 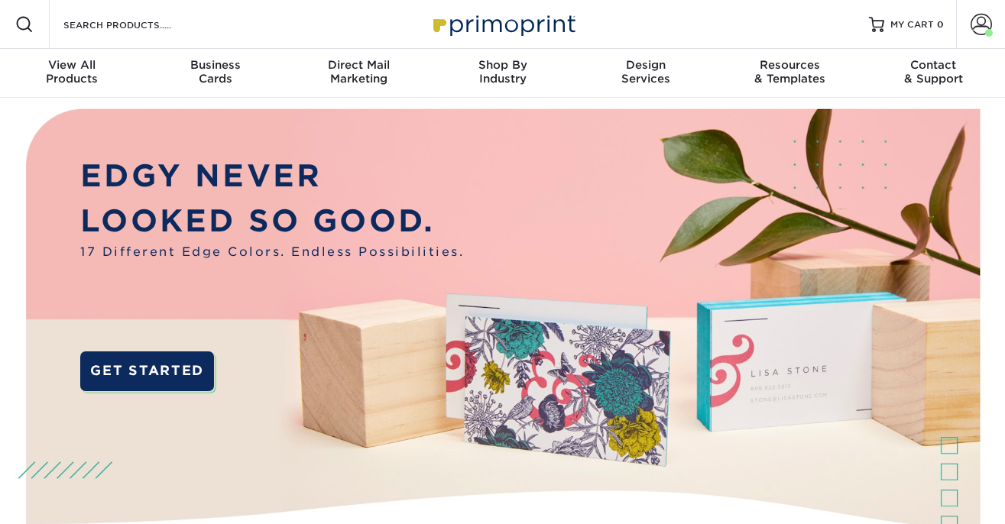 I want to click on span: Direct Mail, so click(x=359, y=65).